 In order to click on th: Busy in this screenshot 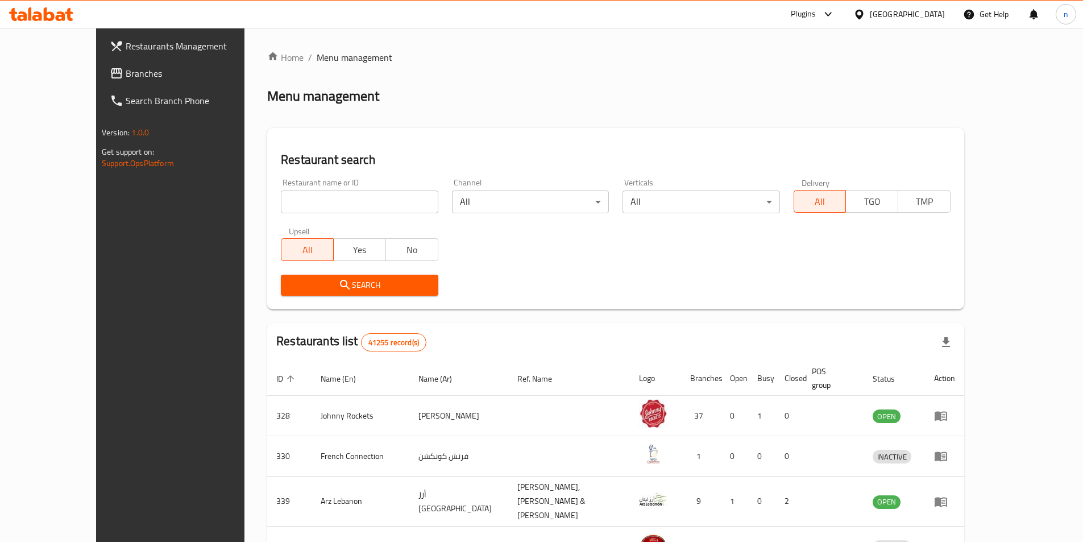, I will do `click(762, 378)`.